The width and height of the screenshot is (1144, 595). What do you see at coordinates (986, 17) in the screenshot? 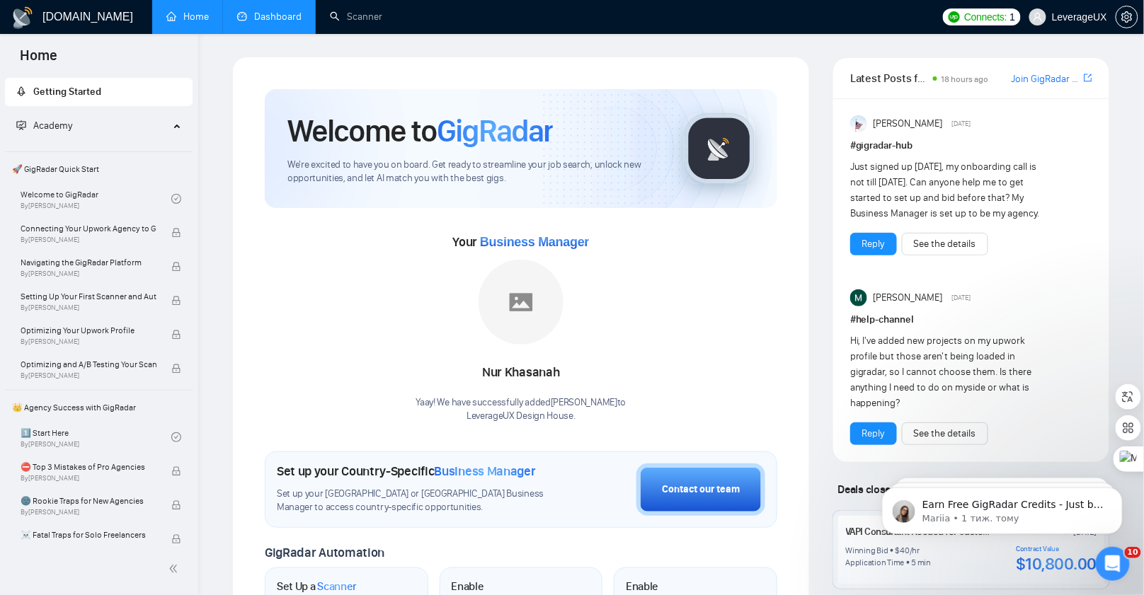
I see `span: Connects:` at bounding box center [986, 17].